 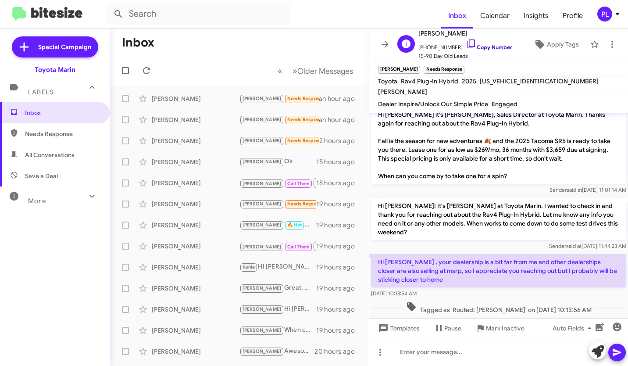 I want to click on div: 2 hours ago, so click(x=340, y=141).